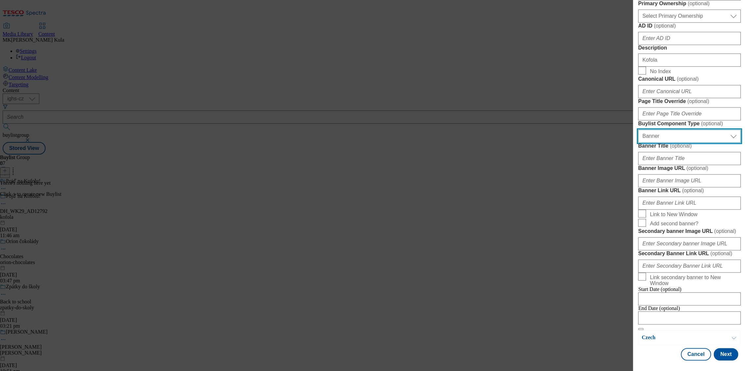  Describe the element at coordinates (690, 231) in the screenshot. I see `label: Secondary banner Image URL` at that location.